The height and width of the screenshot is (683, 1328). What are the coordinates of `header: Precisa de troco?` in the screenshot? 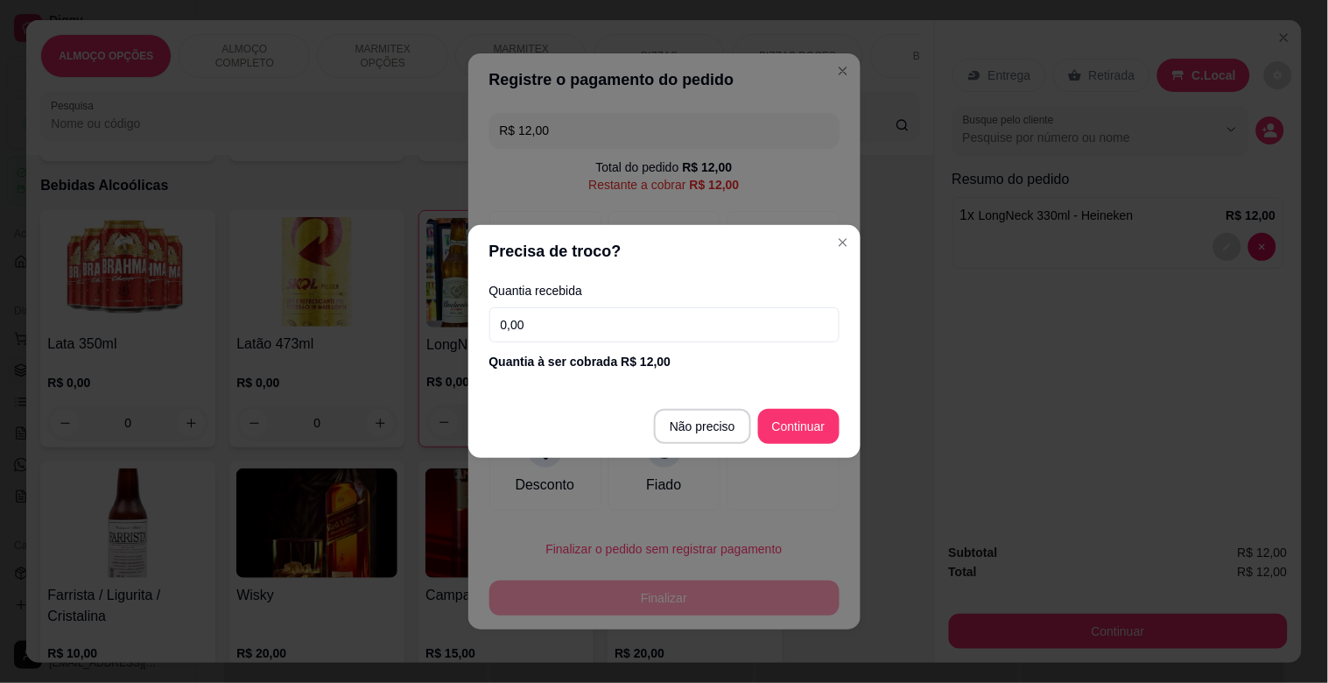 It's located at (664, 251).